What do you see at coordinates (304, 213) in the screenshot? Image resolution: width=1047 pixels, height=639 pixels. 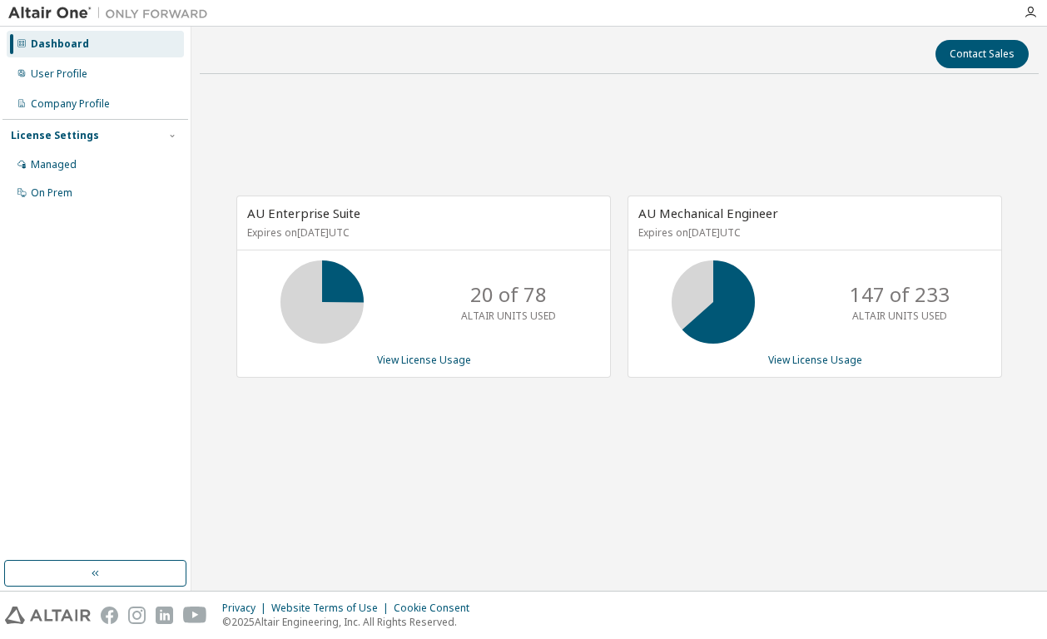 I see `span: AU Enterprise Suite` at bounding box center [304, 213].